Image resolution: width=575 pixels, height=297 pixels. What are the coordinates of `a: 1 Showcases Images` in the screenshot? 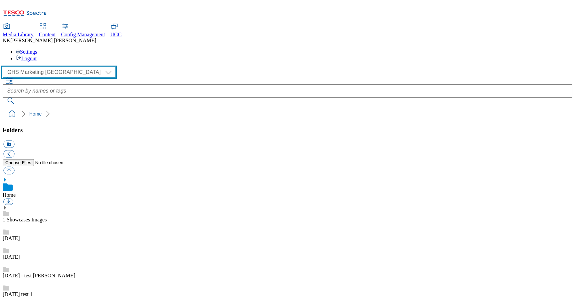 It's located at (25, 219).